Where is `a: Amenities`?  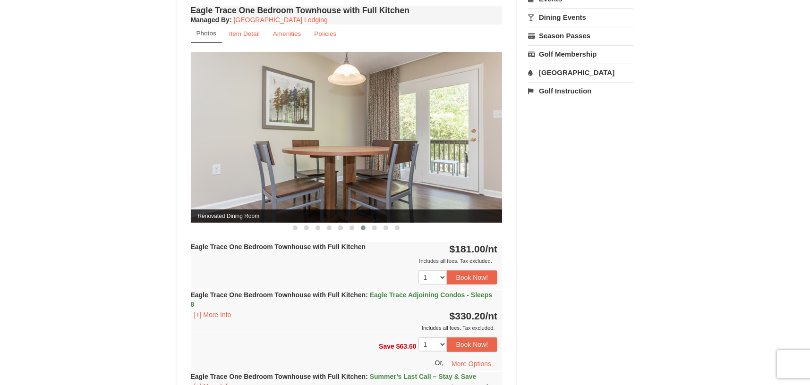
a: Amenities is located at coordinates (287, 34).